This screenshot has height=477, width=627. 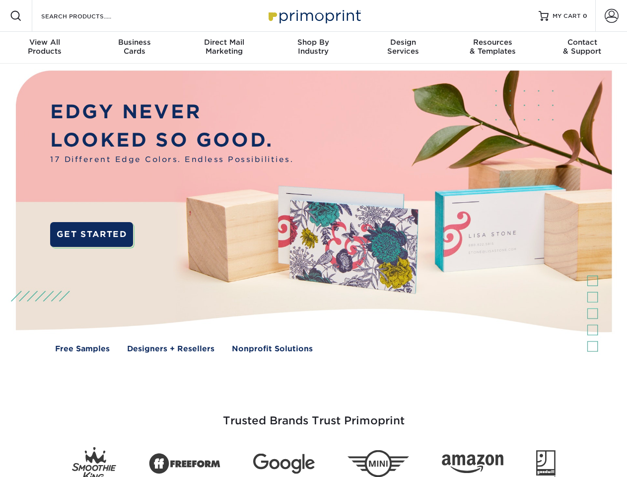 I want to click on img: Amazon, so click(x=473, y=464).